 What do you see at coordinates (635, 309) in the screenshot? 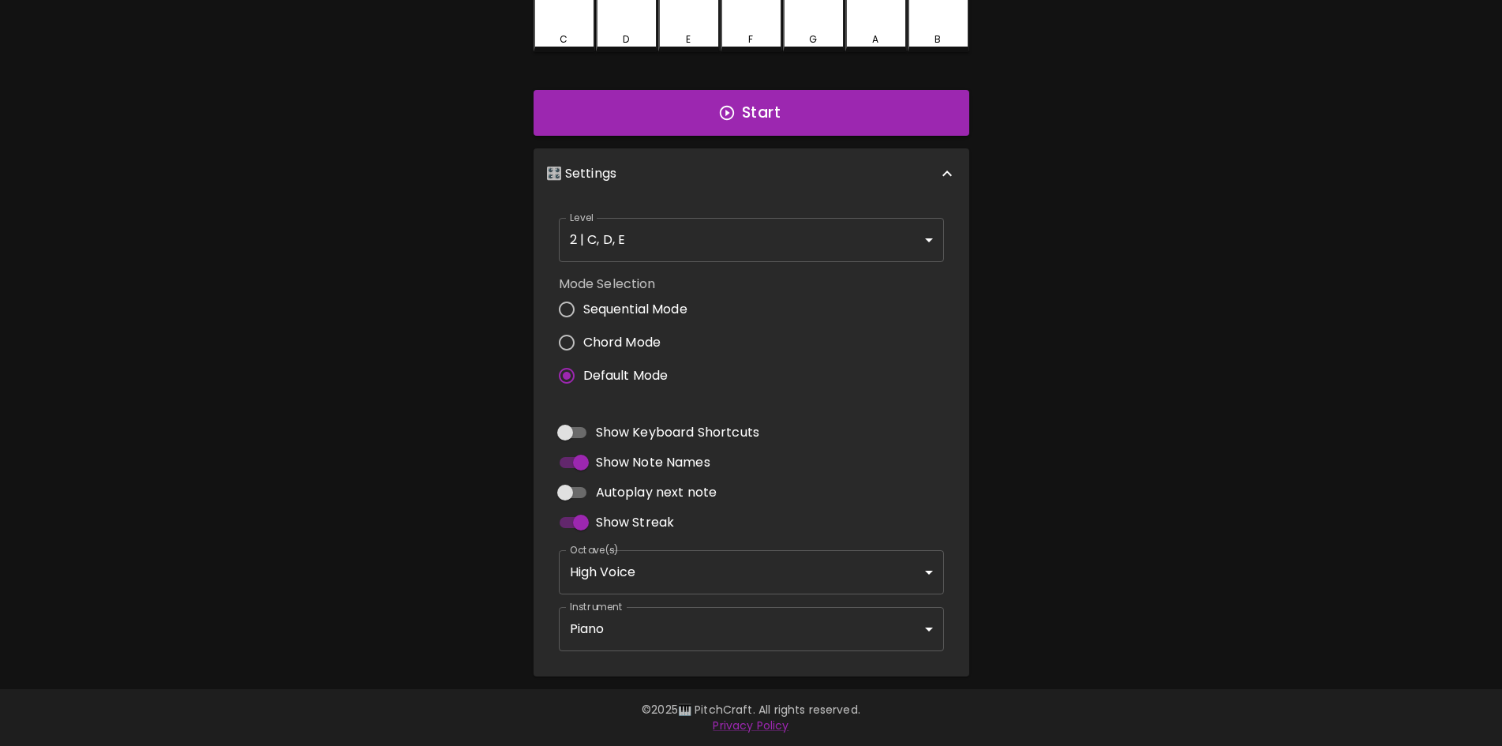
I see `span: Sequential Mode` at bounding box center [635, 309].